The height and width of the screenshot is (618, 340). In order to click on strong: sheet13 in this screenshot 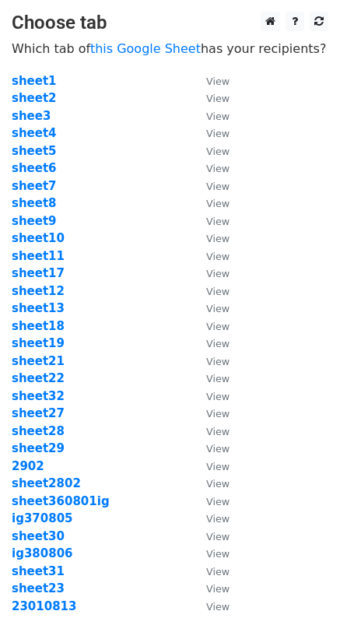, I will do `click(38, 308)`.